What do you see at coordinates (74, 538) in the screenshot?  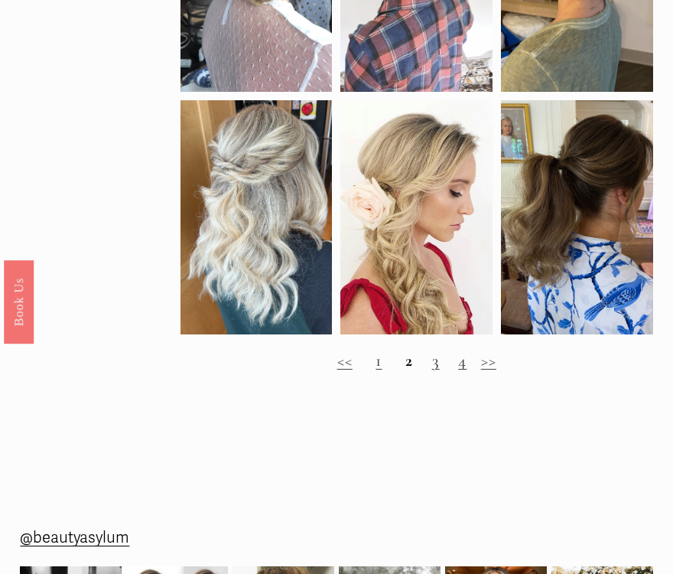 I see `a: @beautyasylum` at bounding box center [74, 538].